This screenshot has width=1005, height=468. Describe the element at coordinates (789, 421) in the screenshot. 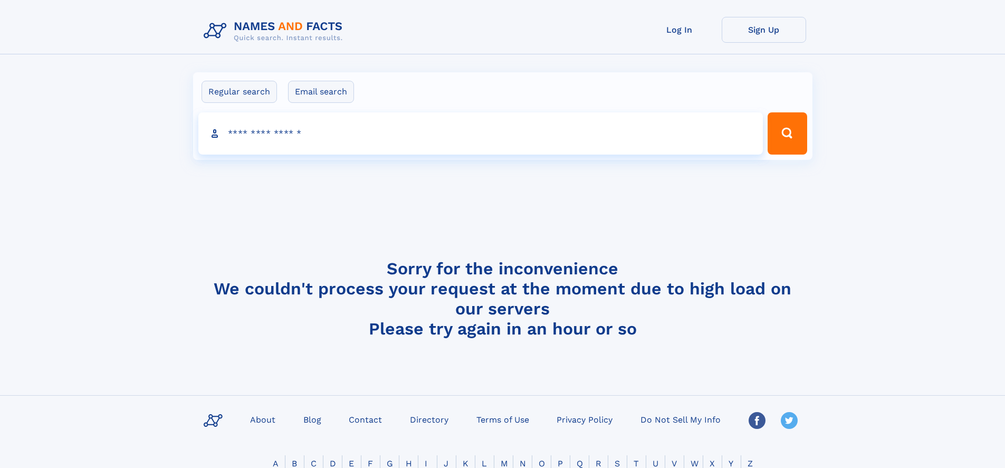

I see `img: Twitter` at that location.